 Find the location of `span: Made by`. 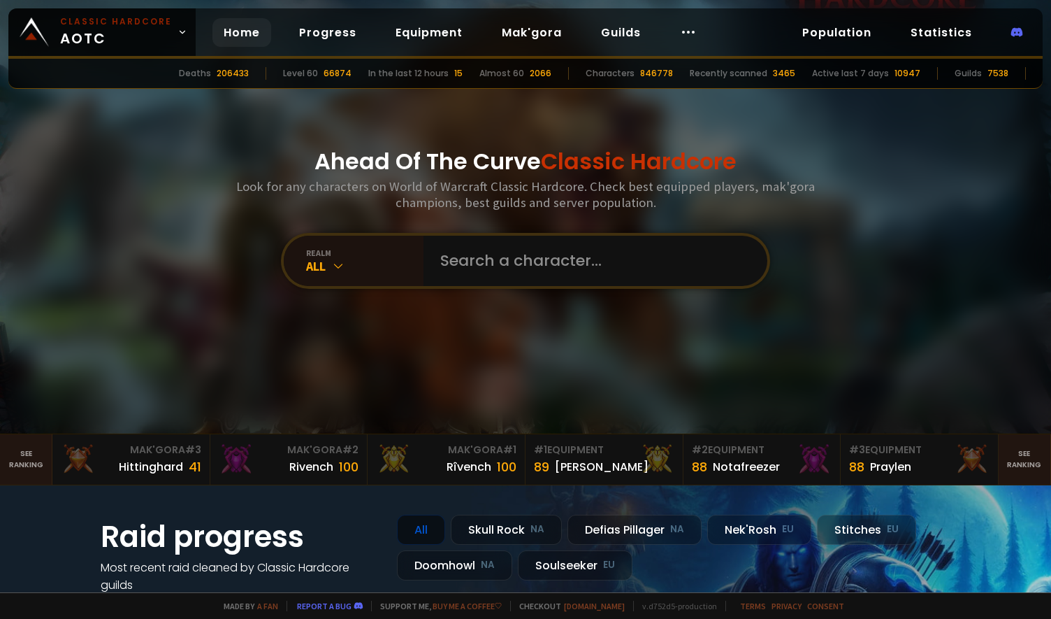

span: Made by is located at coordinates (247, 605).